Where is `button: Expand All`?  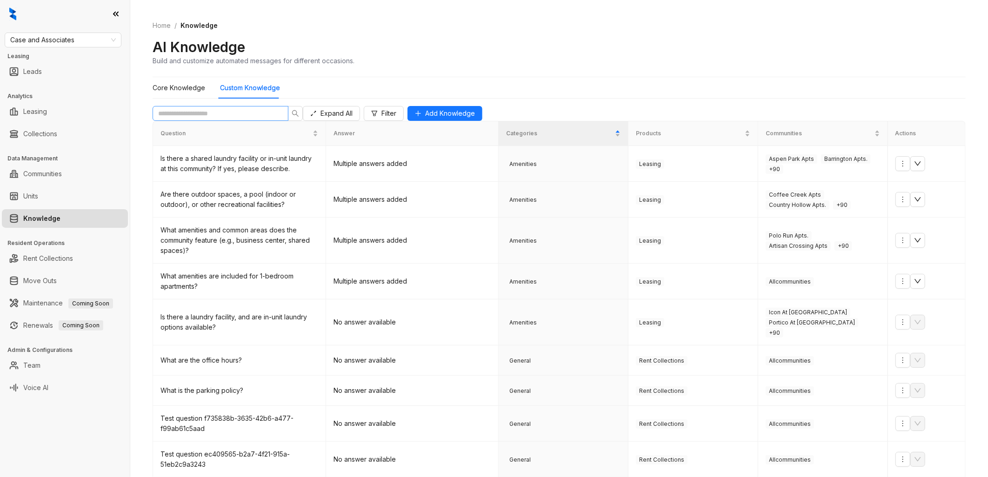 button: Expand All is located at coordinates (331, 114).